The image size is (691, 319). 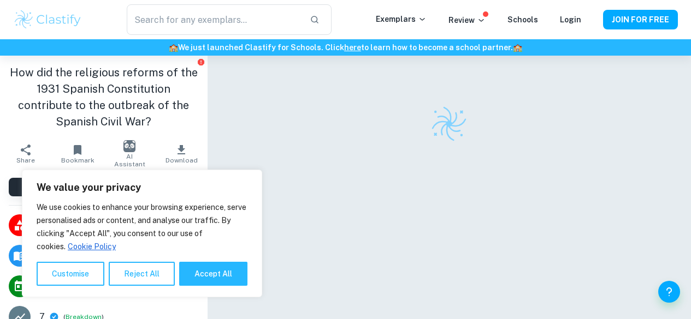 I want to click on button: Accept All, so click(x=213, y=274).